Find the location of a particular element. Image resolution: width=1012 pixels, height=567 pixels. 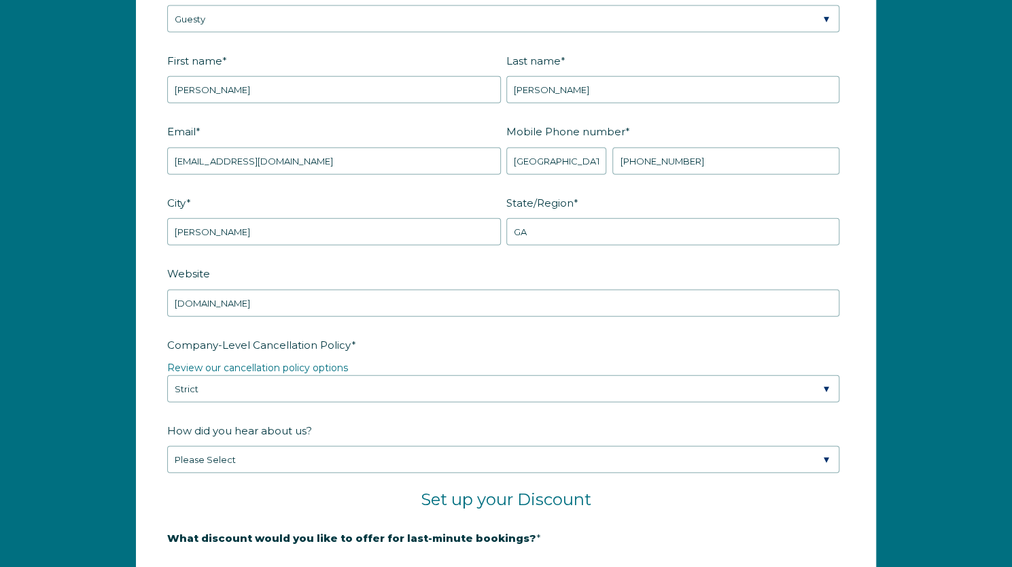

span: Set up your Discount is located at coordinates (506, 499).